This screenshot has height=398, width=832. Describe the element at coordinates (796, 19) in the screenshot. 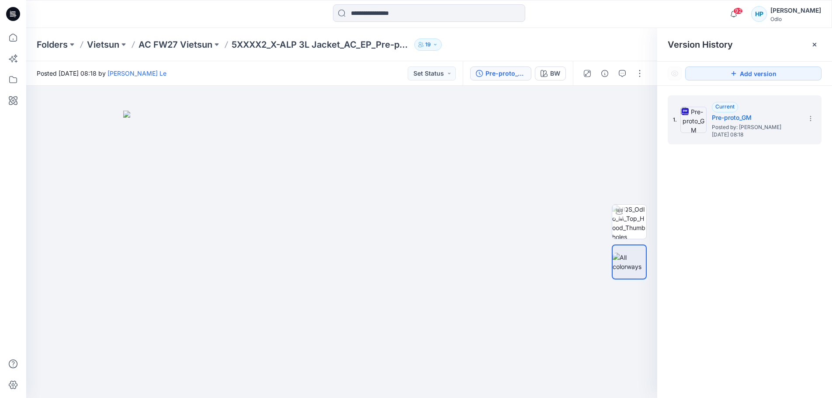

I see `div: Odlo` at that location.